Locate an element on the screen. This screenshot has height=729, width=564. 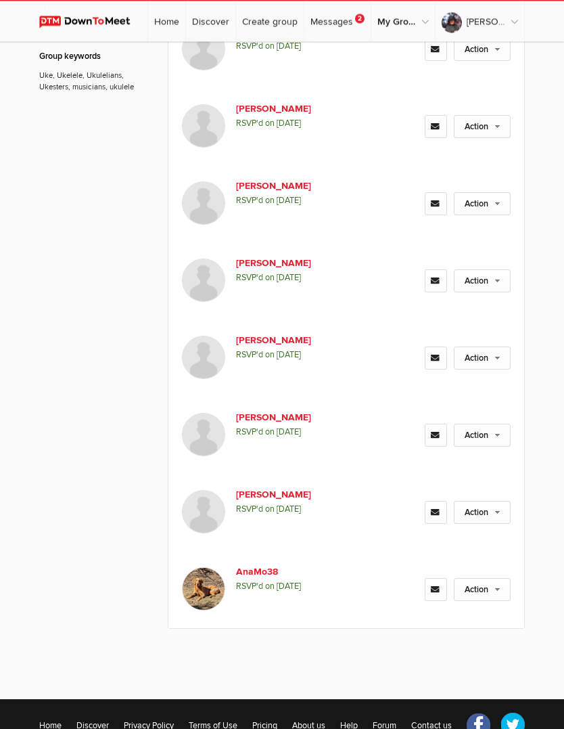
img: Brian O’Rawe is located at coordinates (204, 281).